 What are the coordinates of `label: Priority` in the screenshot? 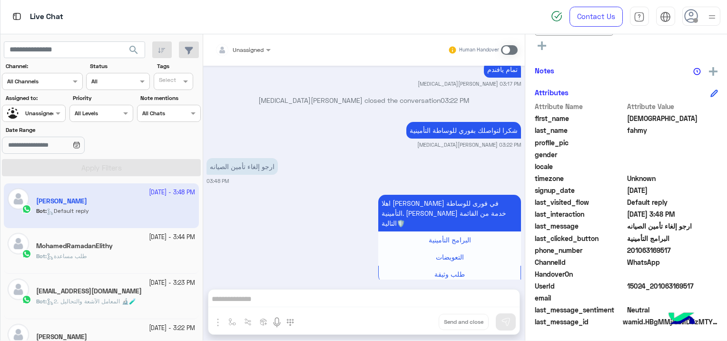 It's located at (102, 98).